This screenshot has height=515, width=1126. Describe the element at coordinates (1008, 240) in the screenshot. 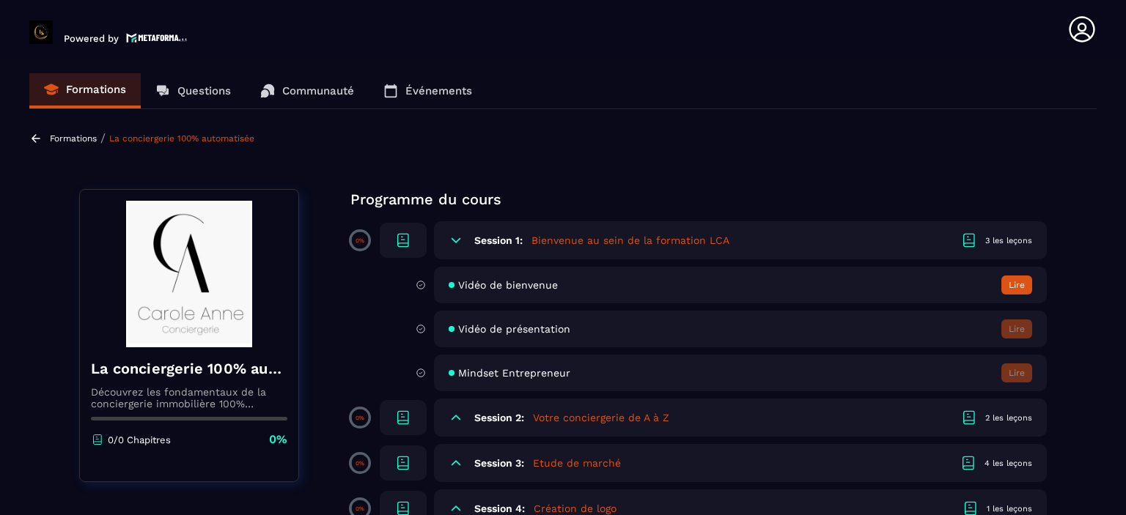

I see `div: 3 les leçons` at that location.